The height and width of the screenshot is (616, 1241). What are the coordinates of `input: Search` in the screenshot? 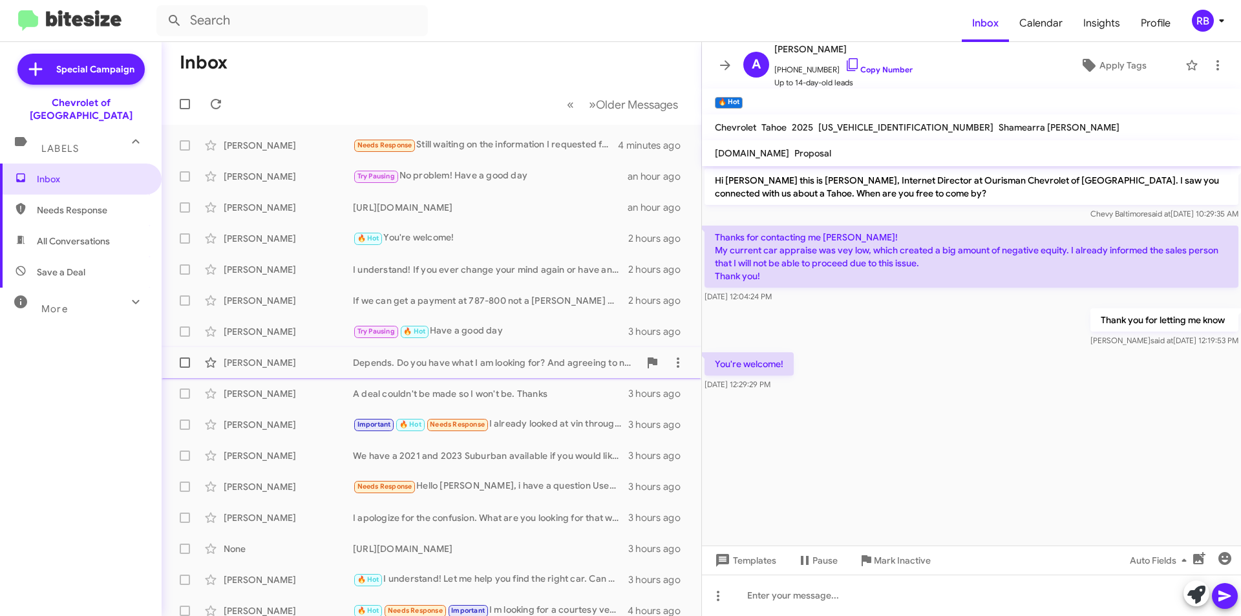 It's located at (292, 21).